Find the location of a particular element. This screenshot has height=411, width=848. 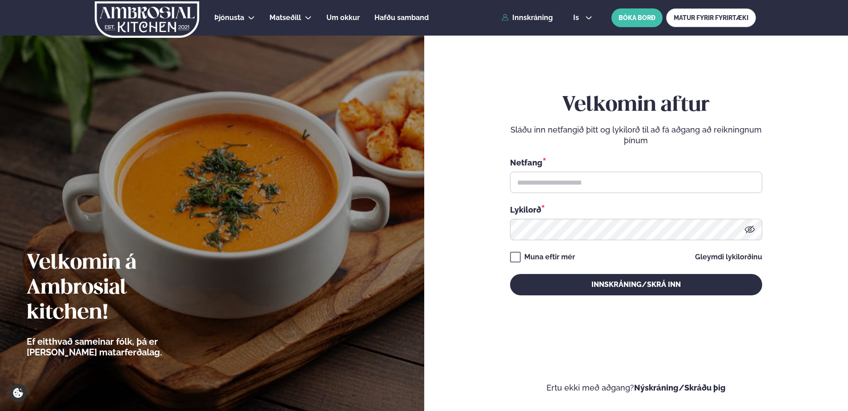

button: is is located at coordinates (583, 18).